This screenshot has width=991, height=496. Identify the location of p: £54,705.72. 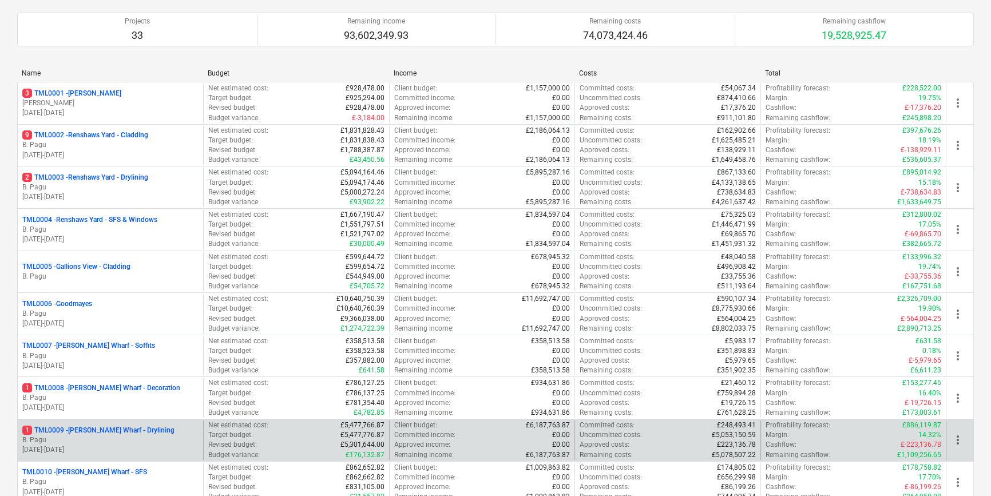
(367, 286).